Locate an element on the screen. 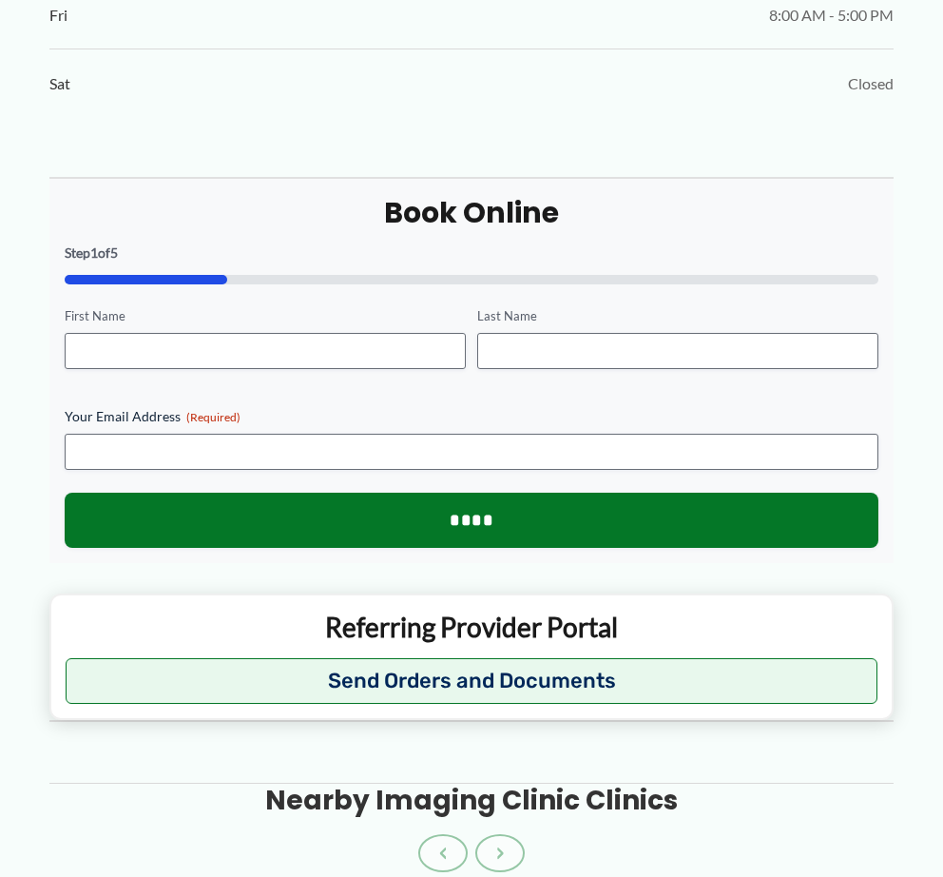 The width and height of the screenshot is (943, 877). label: Your Email Address is located at coordinates (472, 416).